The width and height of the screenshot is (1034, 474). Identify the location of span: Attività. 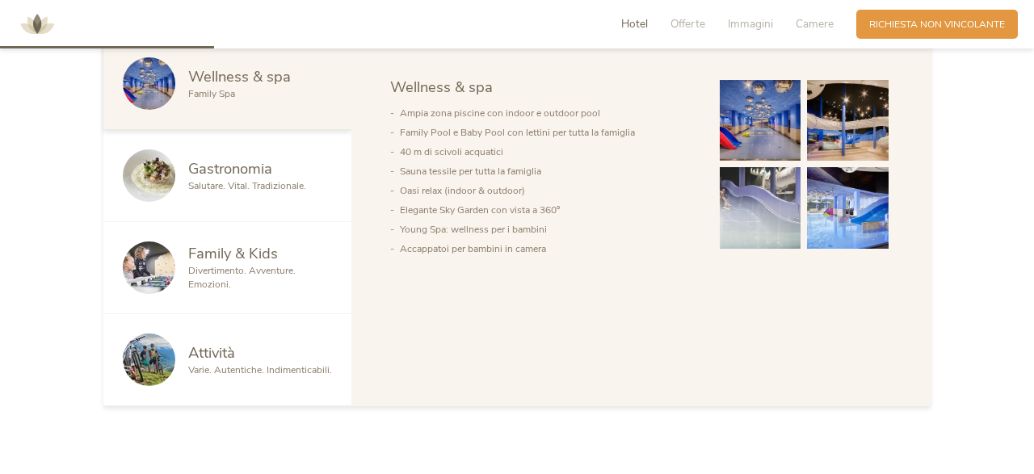
(212, 352).